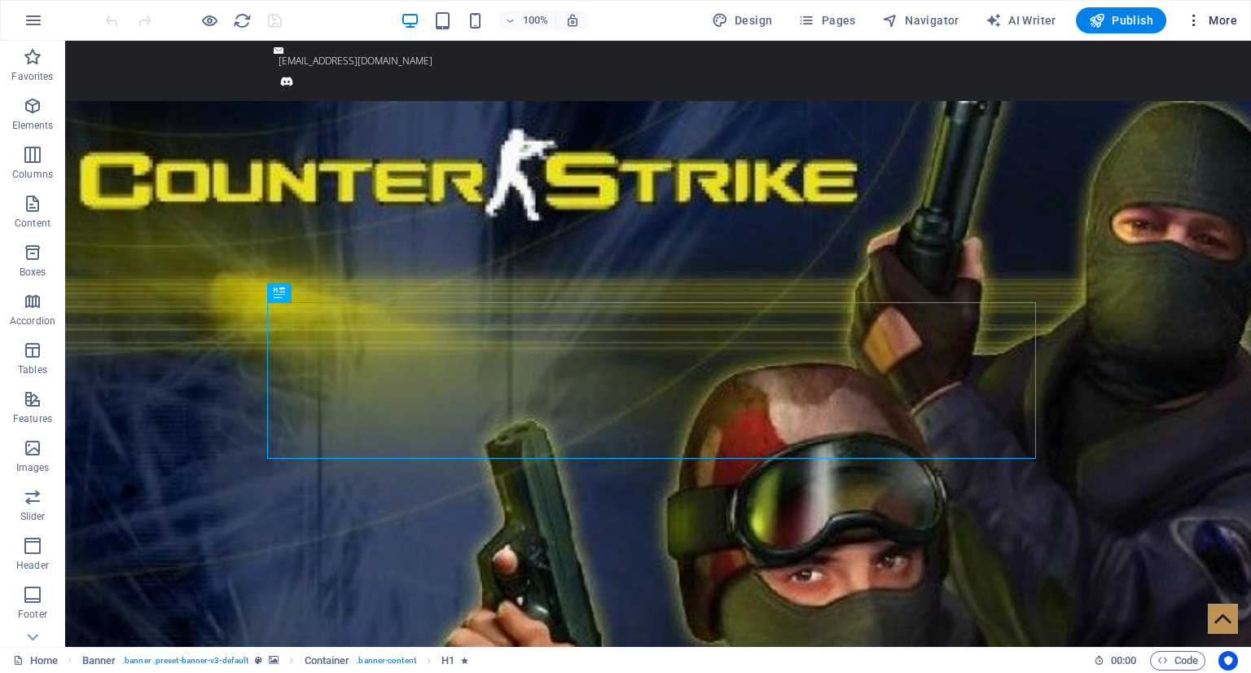  Describe the element at coordinates (920, 20) in the screenshot. I see `button: Navigator` at that location.